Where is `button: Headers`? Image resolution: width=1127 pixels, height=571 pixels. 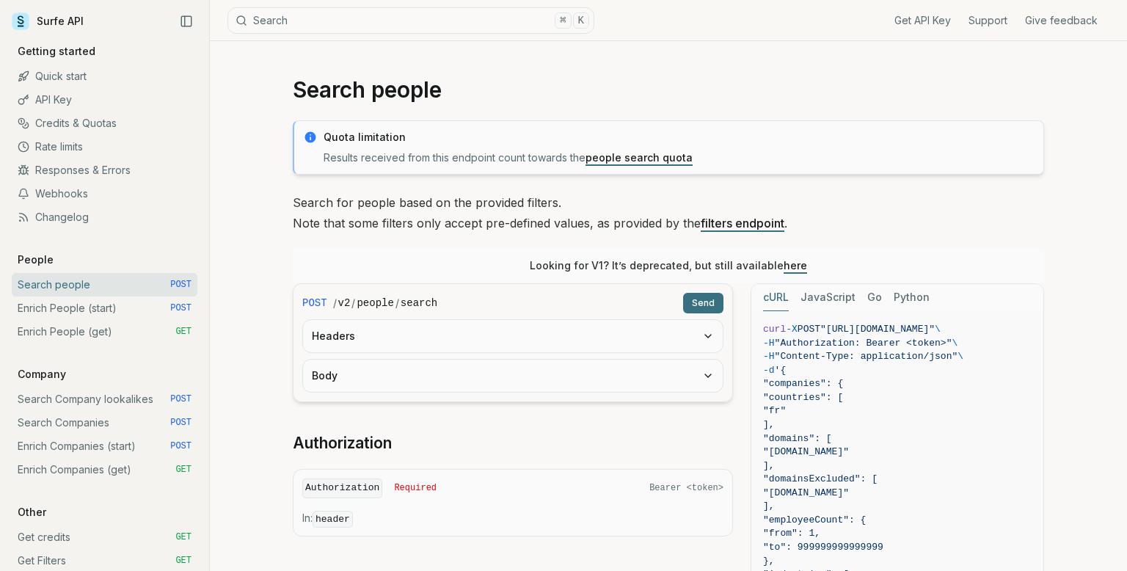 button: Headers is located at coordinates (513, 336).